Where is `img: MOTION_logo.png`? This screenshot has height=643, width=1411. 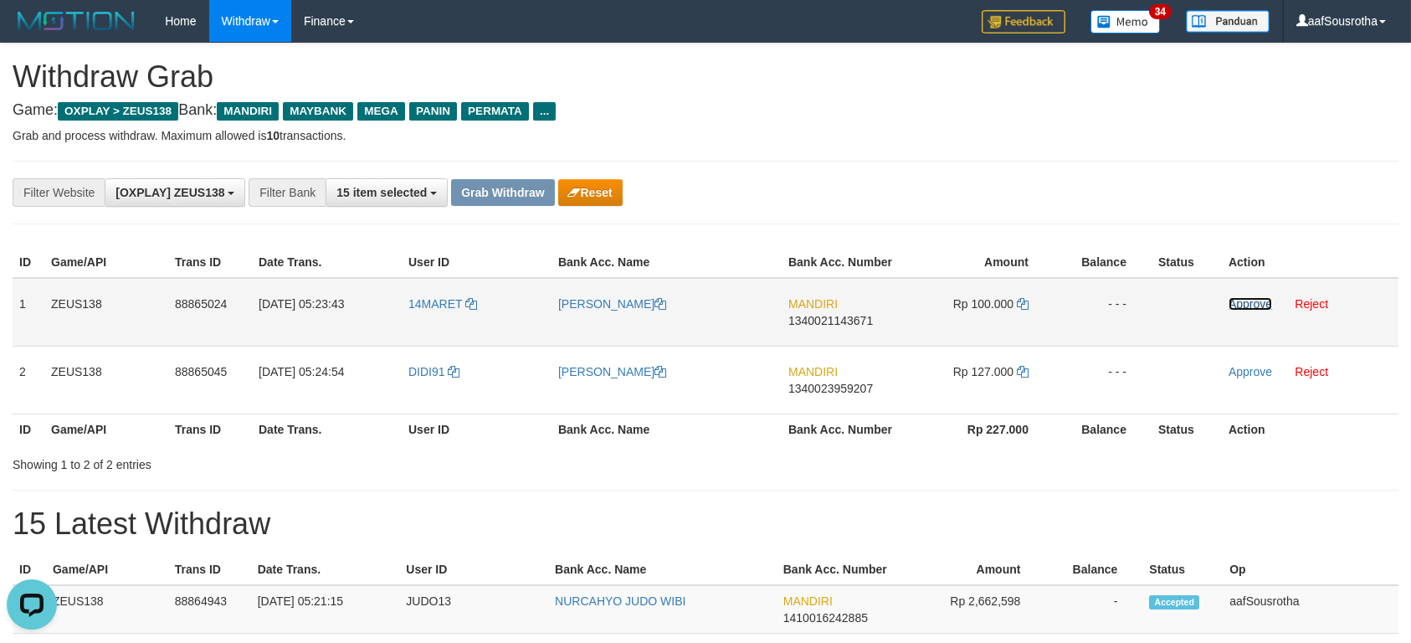 img: MOTION_logo.png is located at coordinates (76, 21).